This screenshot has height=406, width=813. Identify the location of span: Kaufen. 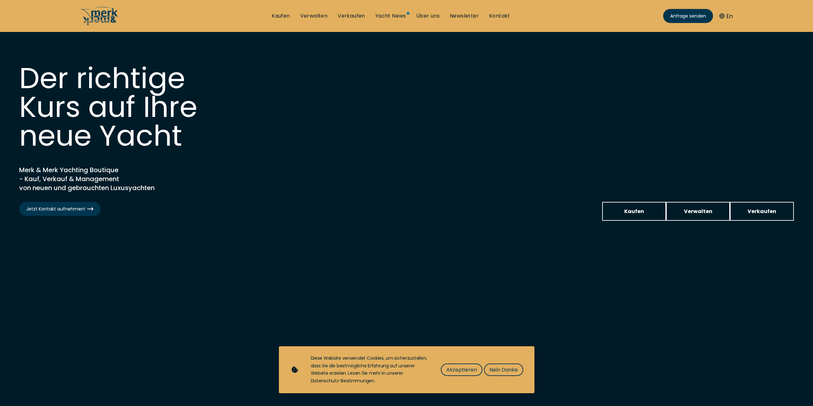
(634, 211).